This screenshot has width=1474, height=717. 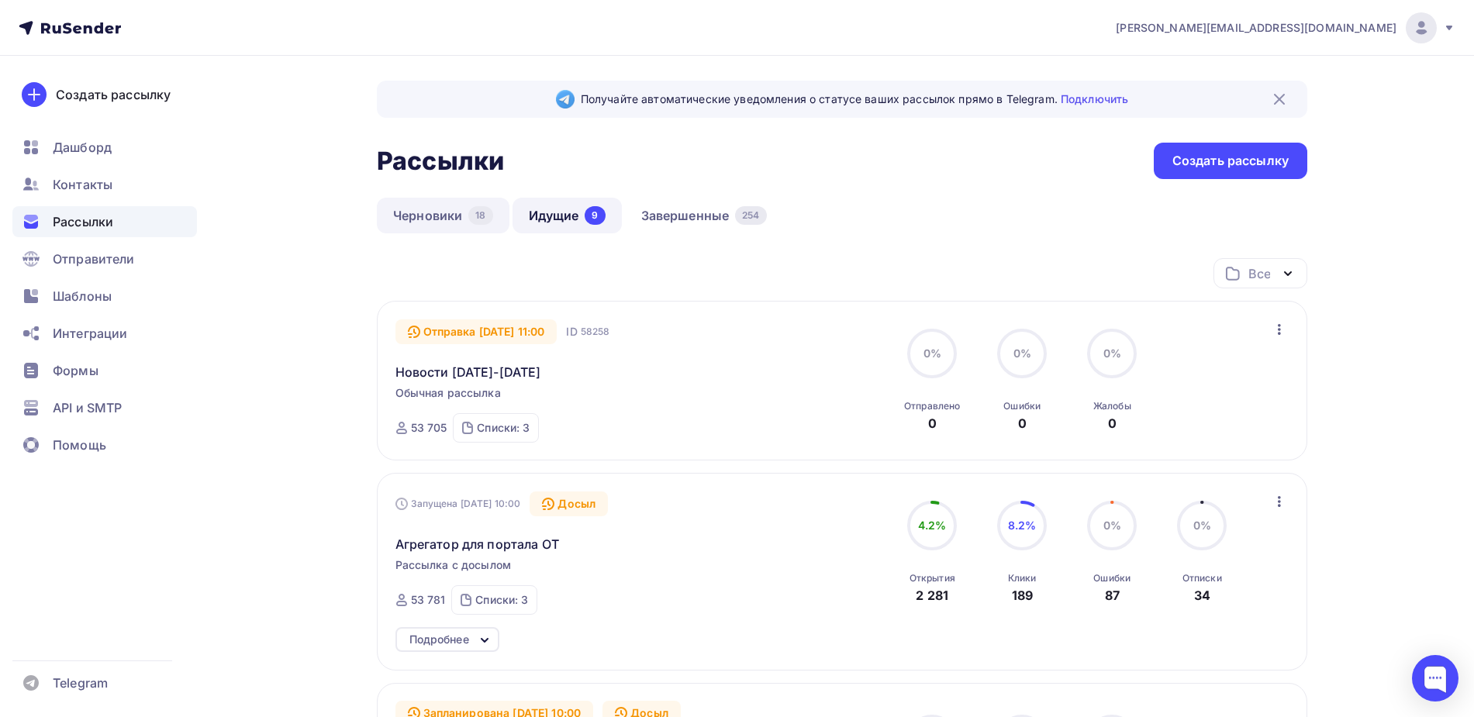 What do you see at coordinates (480, 216) in the screenshot?
I see `div: 18` at bounding box center [480, 216].